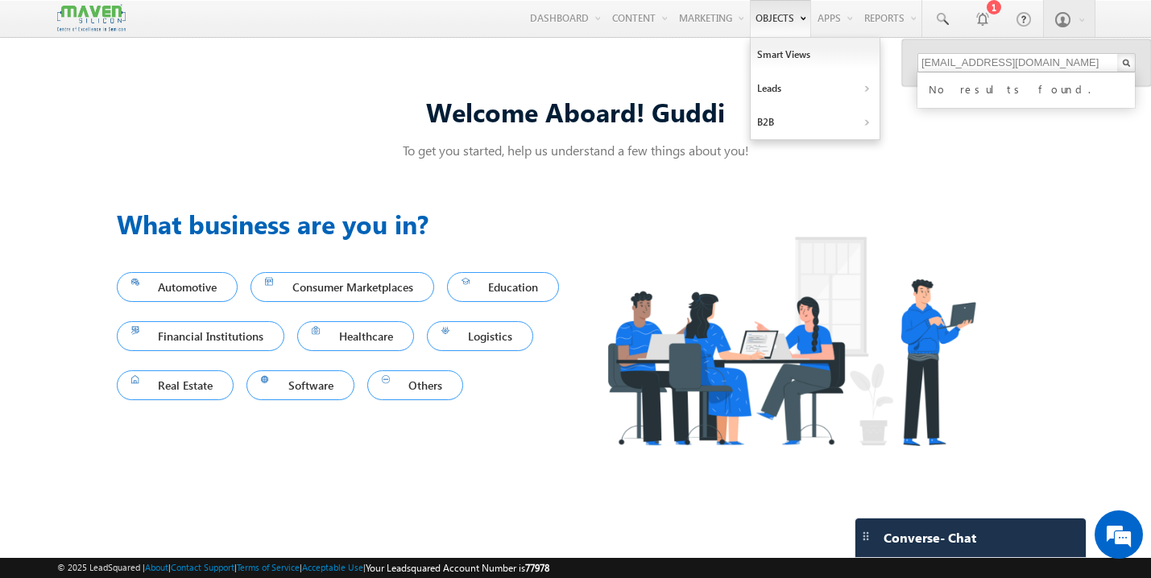  I want to click on a: Contact Support, so click(202, 567).